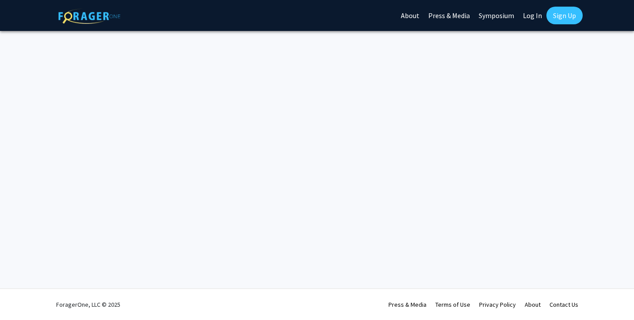 The width and height of the screenshot is (634, 320). Describe the element at coordinates (89, 16) in the screenshot. I see `img: ForagerOne Logo` at that location.